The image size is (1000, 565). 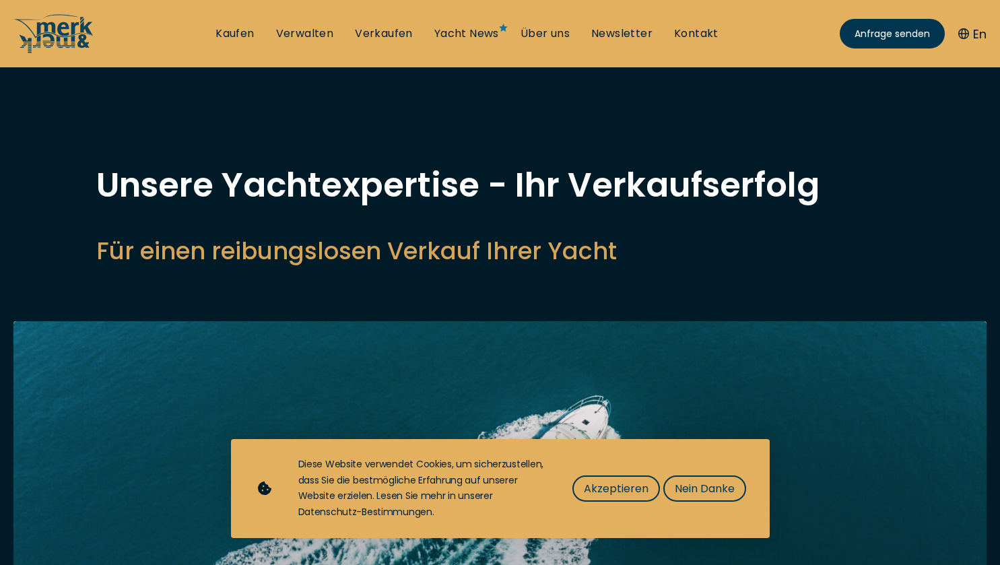 What do you see at coordinates (616, 488) in the screenshot?
I see `button: Akzeptieren` at bounding box center [616, 488].